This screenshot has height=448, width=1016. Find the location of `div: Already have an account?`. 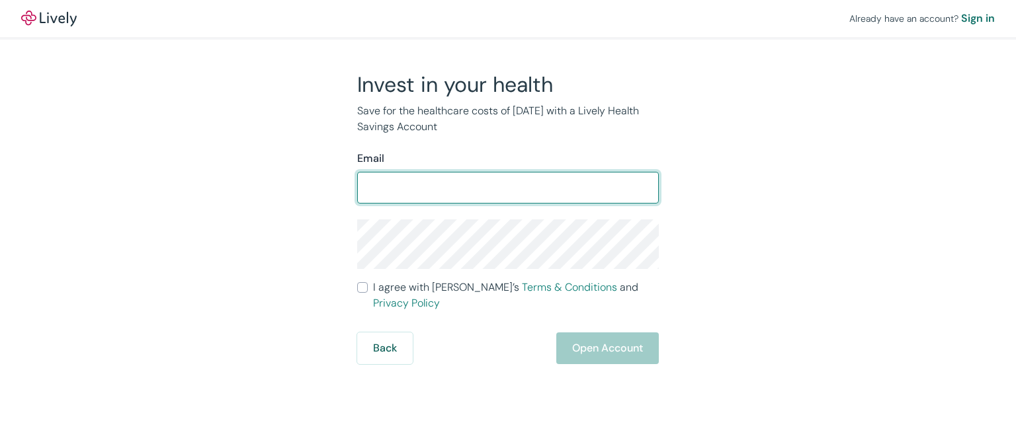

div: Already have an account? is located at coordinates (922, 19).